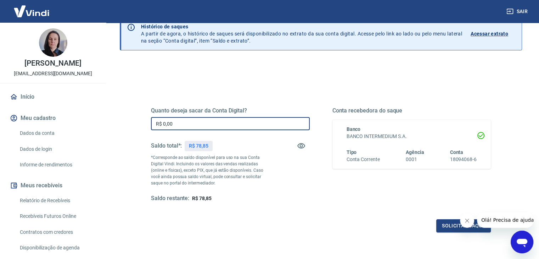 Image resolution: width=539 pixels, height=259 pixels. What do you see at coordinates (53, 97) in the screenshot?
I see `a: Início` at bounding box center [53, 97].